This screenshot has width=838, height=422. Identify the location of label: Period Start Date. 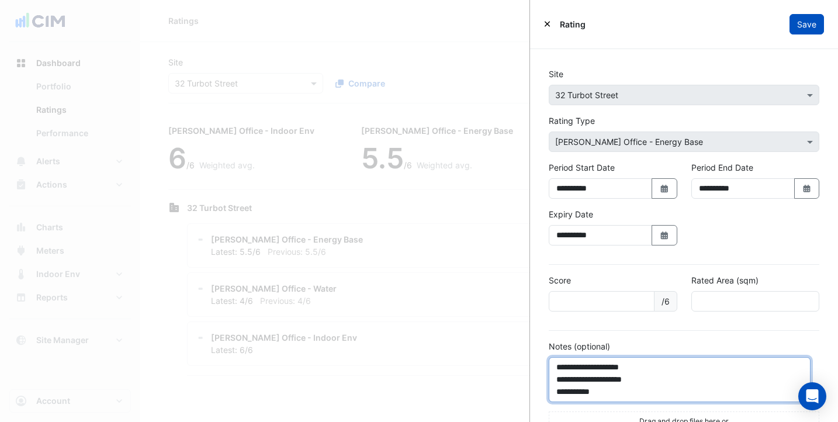
(582, 167).